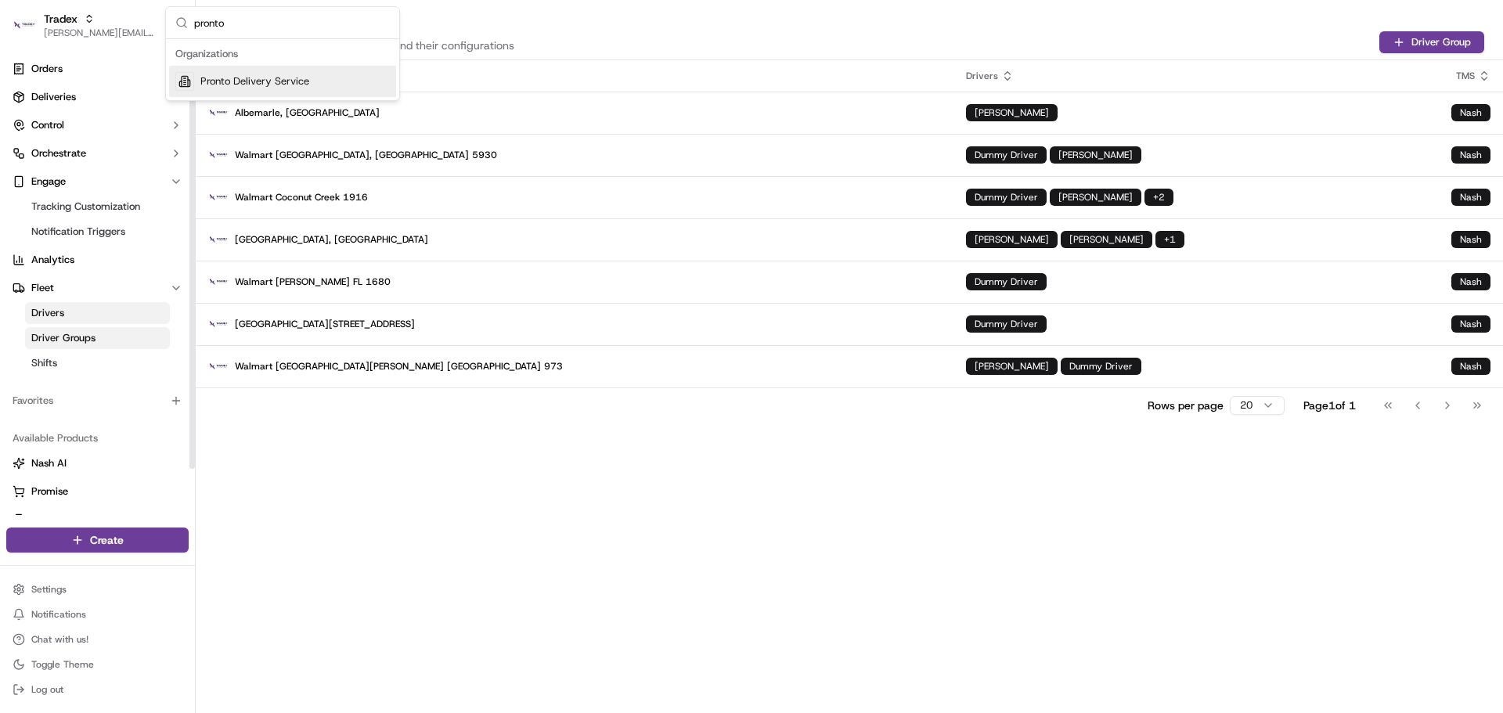 The width and height of the screenshot is (1503, 713). What do you see at coordinates (1329, 405) in the screenshot?
I see `div: Page 1 of 1` at bounding box center [1329, 405].